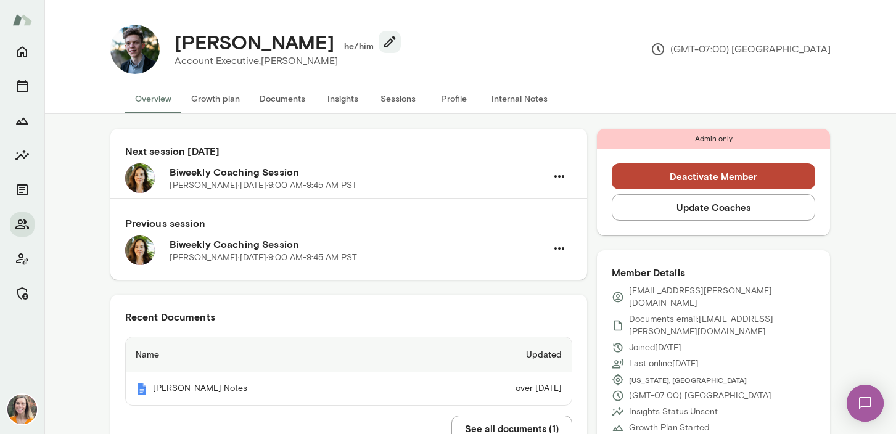 This screenshot has height=434, width=896. Describe the element at coordinates (135, 49) in the screenshot. I see `img: Mason Diaz` at that location.